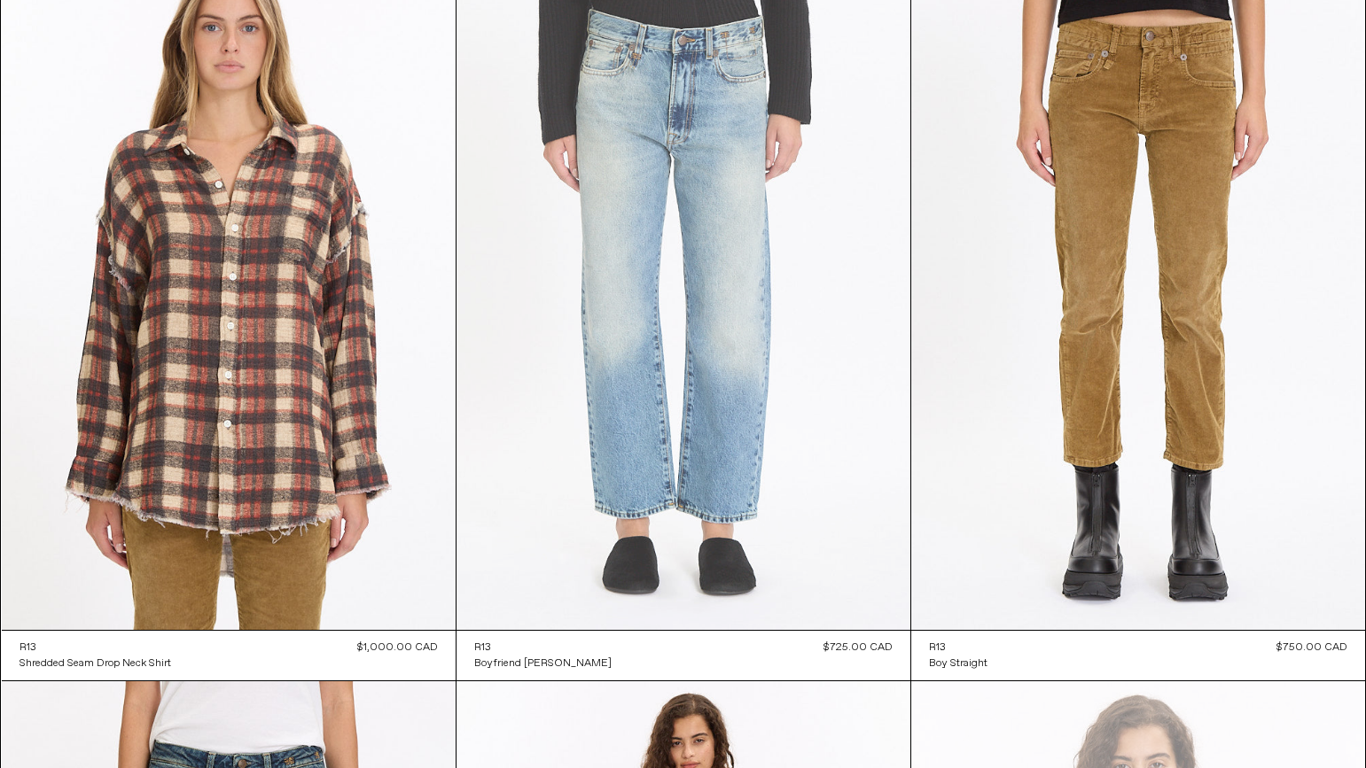  Describe the element at coordinates (95, 664) in the screenshot. I see `a: Shredded Seam Drop Neck Shirt` at that location.